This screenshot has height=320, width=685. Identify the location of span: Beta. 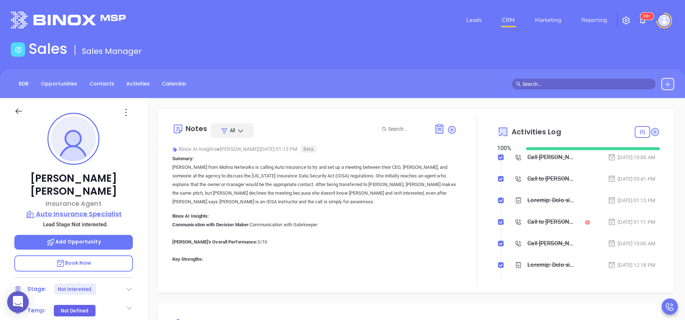
(308, 149).